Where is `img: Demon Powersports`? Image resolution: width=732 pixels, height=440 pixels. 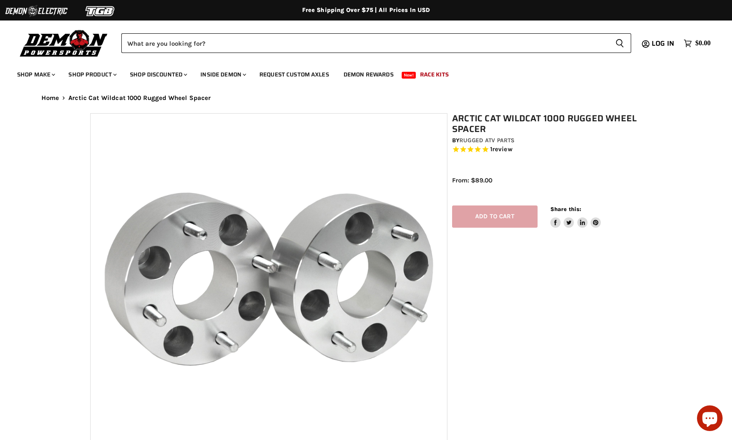 img: Demon Powersports is located at coordinates (64, 43).